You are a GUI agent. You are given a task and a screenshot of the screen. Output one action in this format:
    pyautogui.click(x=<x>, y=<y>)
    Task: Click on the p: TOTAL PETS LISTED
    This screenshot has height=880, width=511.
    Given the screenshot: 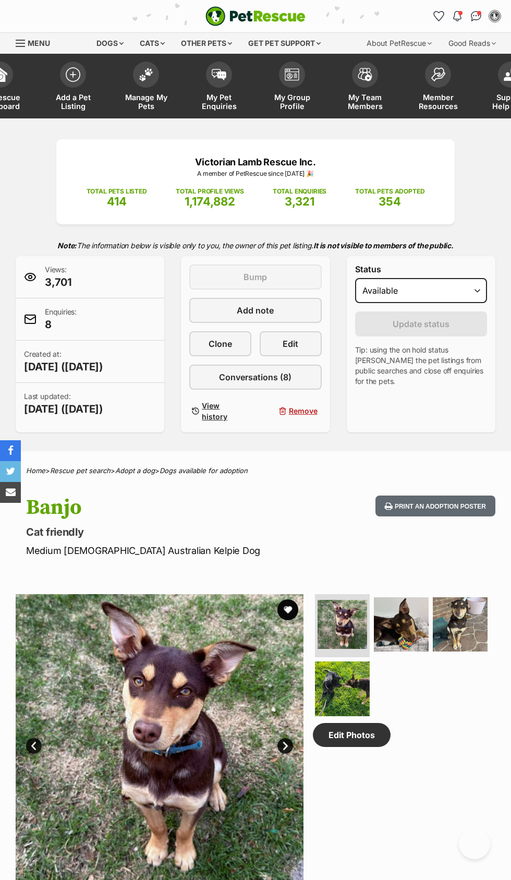 What is the action you would take?
    pyautogui.click(x=117, y=191)
    